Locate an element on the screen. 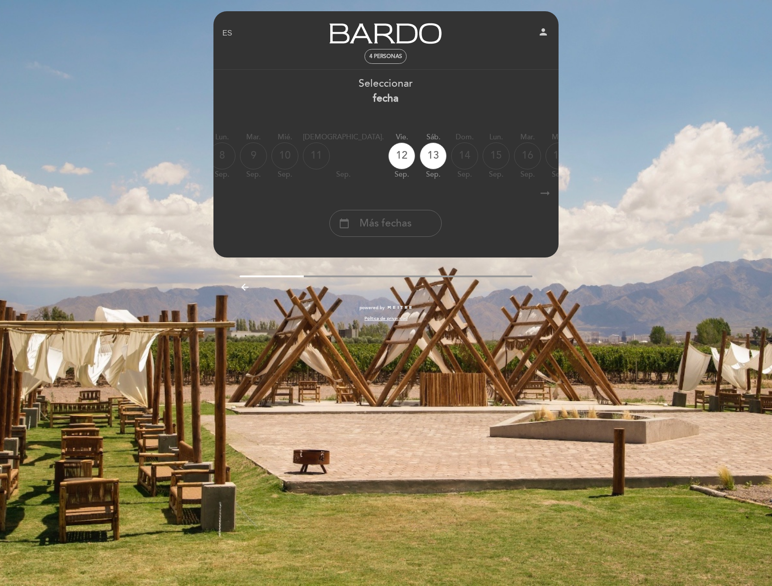 The height and width of the screenshot is (586, 772). span: powered by is located at coordinates (372, 308).